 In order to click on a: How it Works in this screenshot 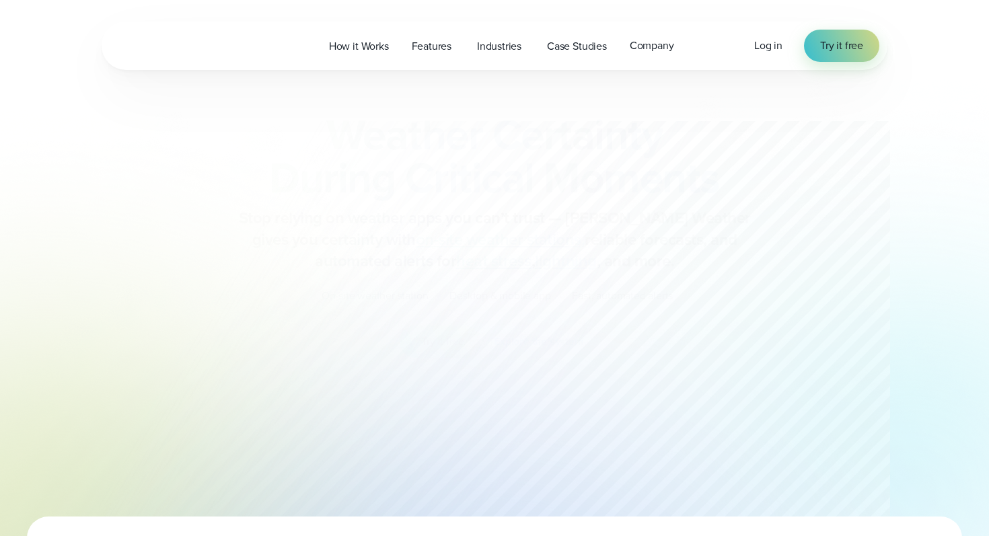, I will do `click(358, 46)`.